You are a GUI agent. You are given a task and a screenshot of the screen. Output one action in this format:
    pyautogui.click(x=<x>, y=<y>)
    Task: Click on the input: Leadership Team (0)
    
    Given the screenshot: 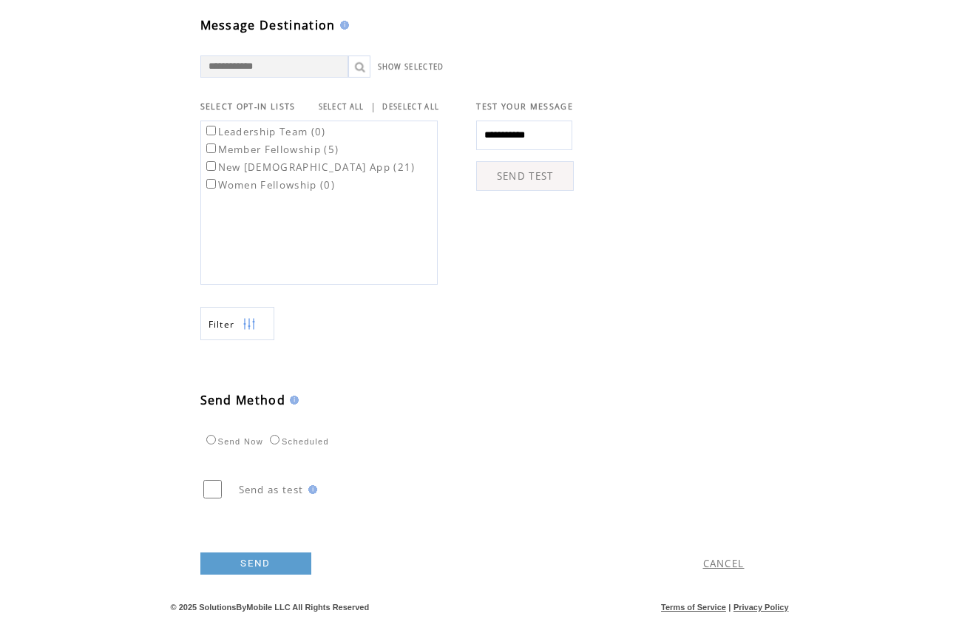 What is the action you would take?
    pyautogui.click(x=211, y=130)
    